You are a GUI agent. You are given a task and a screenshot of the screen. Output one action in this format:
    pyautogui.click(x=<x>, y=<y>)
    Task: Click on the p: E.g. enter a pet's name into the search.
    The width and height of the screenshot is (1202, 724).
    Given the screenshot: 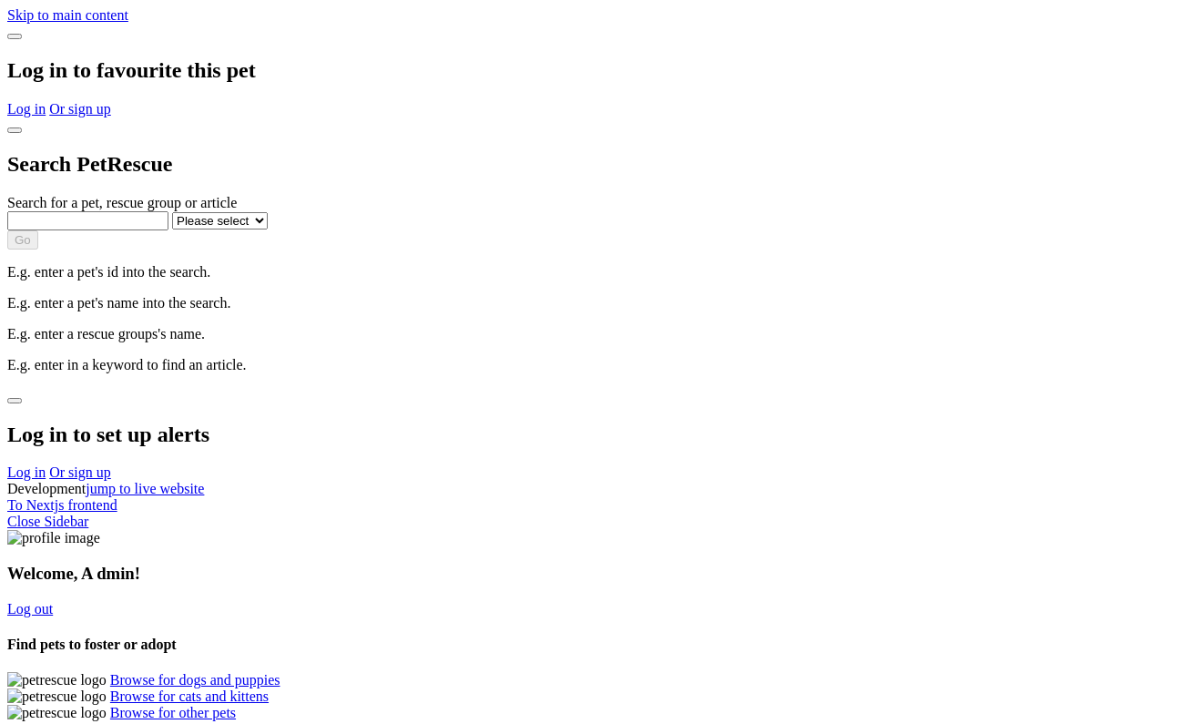 What is the action you would take?
    pyautogui.click(x=601, y=303)
    